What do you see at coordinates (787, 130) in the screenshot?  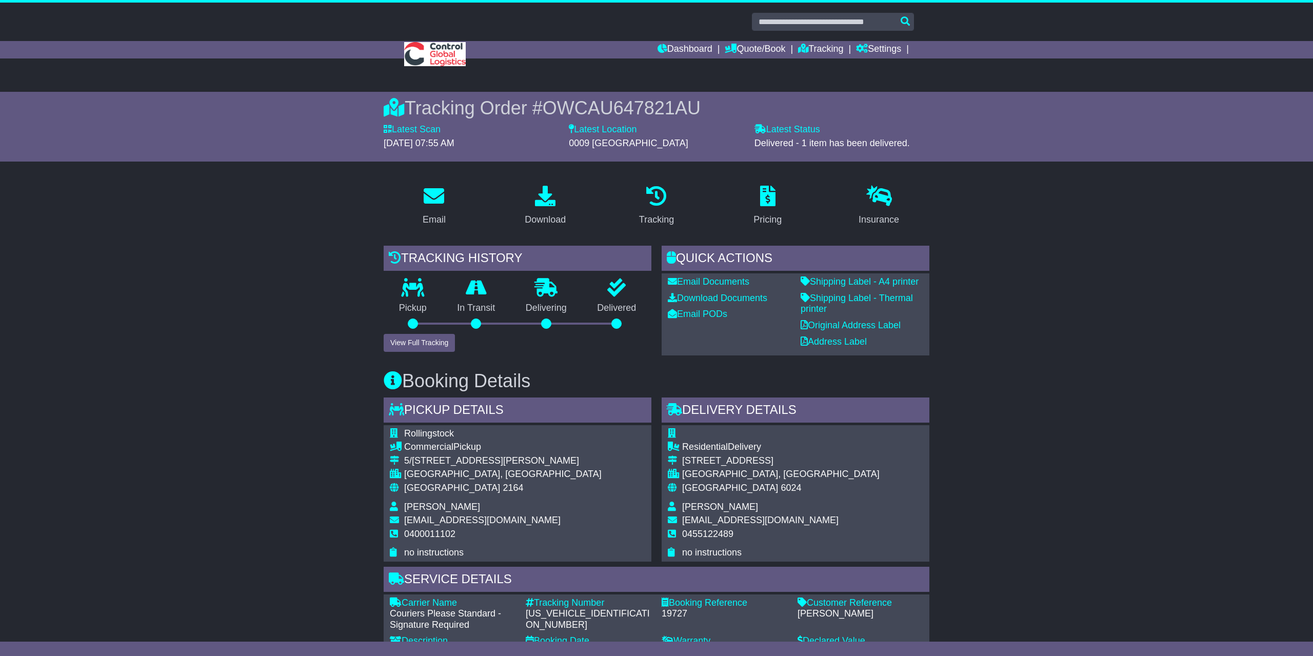 I see `label: Latest Status` at bounding box center [787, 130].